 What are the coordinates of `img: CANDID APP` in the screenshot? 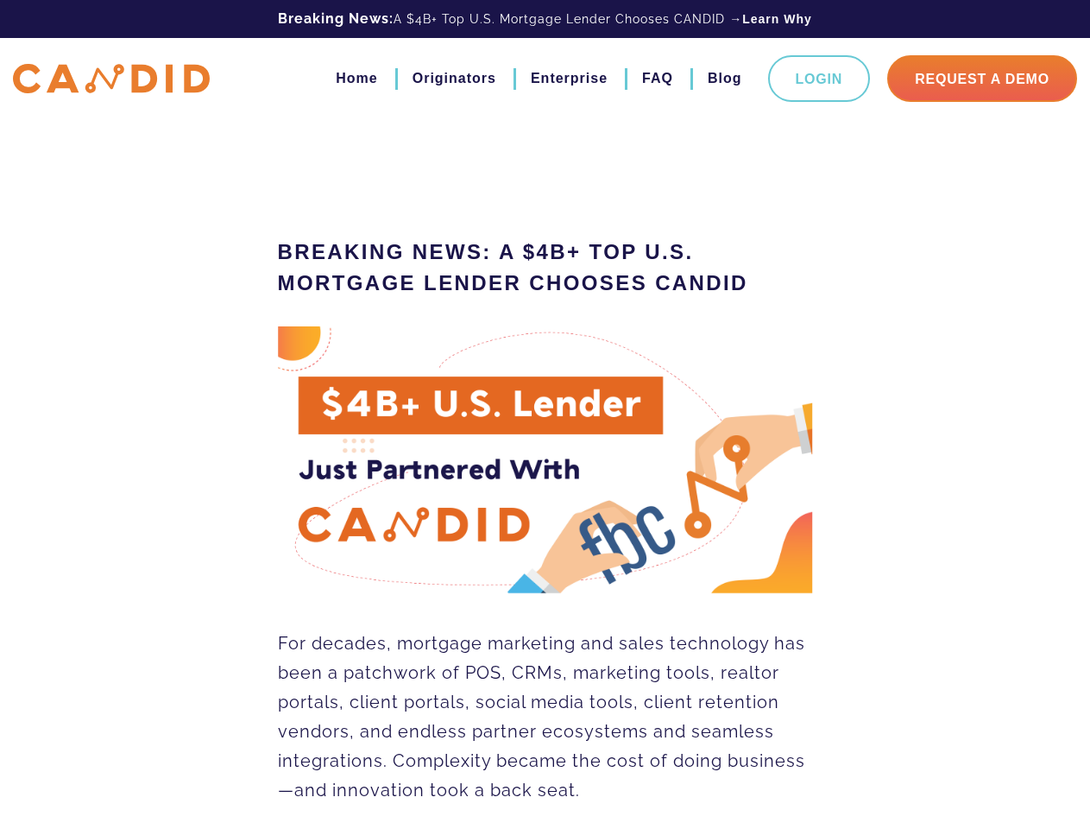 It's located at (111, 79).